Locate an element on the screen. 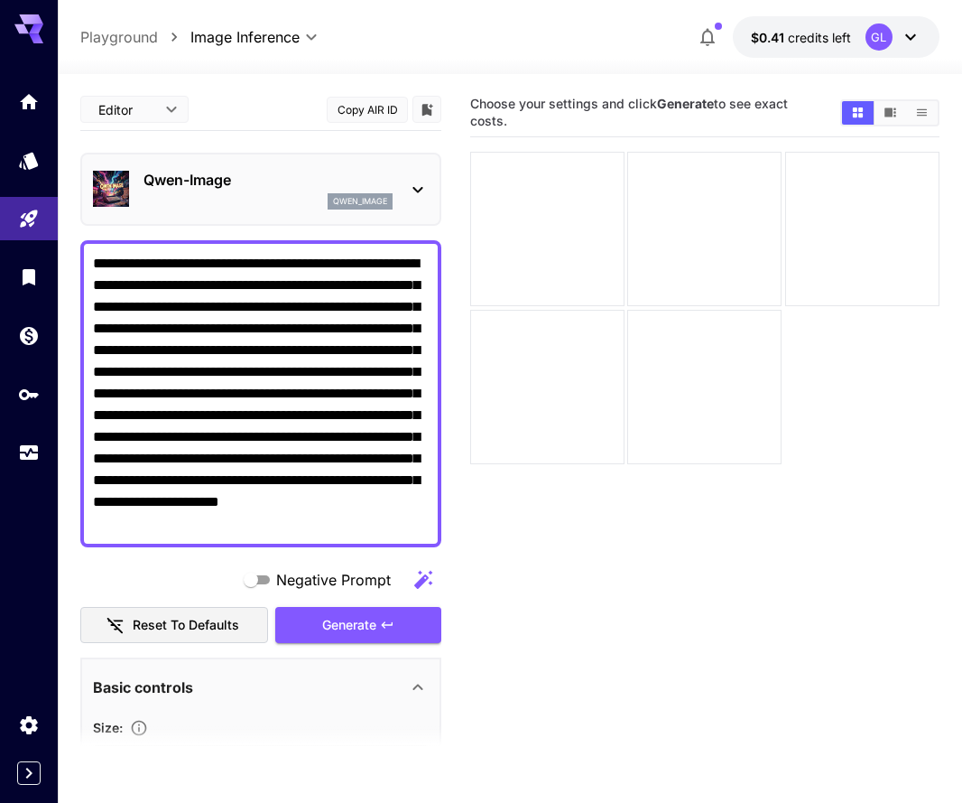 This screenshot has height=803, width=962. button: Generate is located at coordinates (358, 625).